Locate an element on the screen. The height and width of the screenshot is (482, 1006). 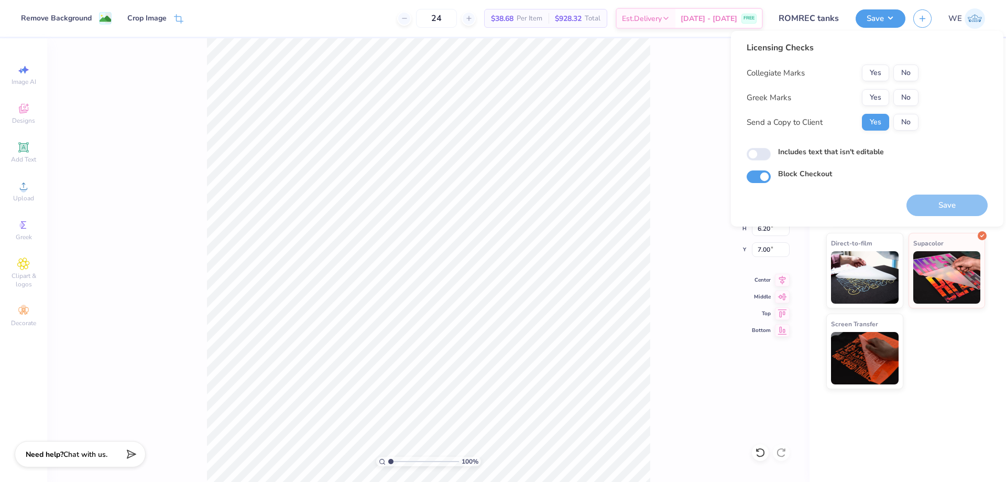
span: Image AI is located at coordinates (24, 82).